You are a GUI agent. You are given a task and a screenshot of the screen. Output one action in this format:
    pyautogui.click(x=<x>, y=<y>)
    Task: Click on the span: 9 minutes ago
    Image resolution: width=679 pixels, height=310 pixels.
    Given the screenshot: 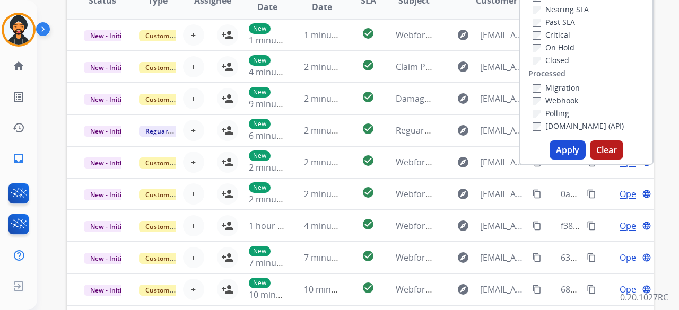 What is the action you would take?
    pyautogui.click(x=277, y=104)
    